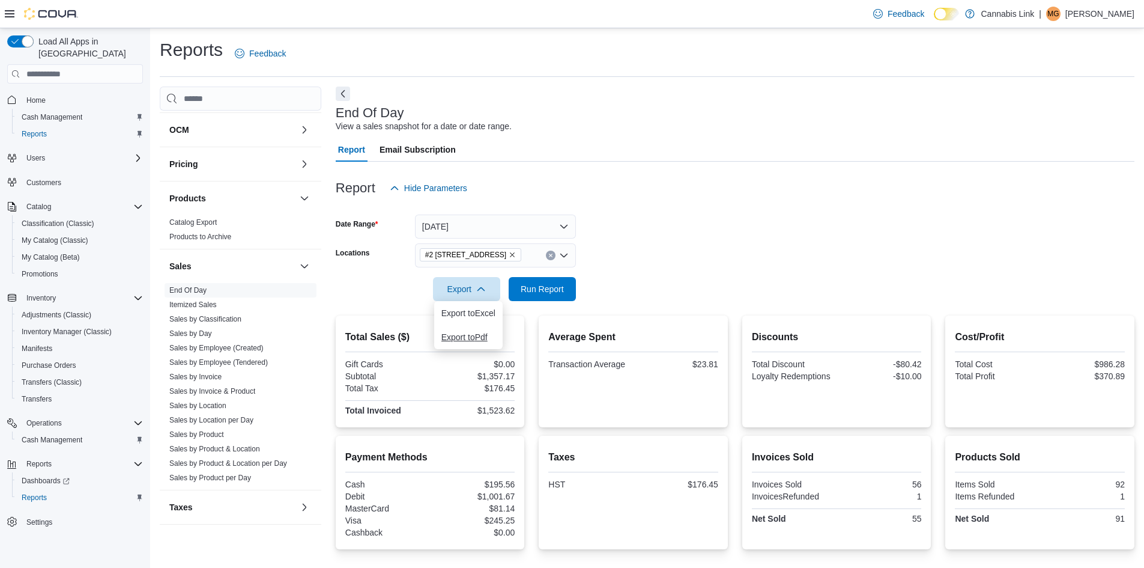  Describe the element at coordinates (1084, 376) in the screenshot. I see `div: $370.89` at that location.